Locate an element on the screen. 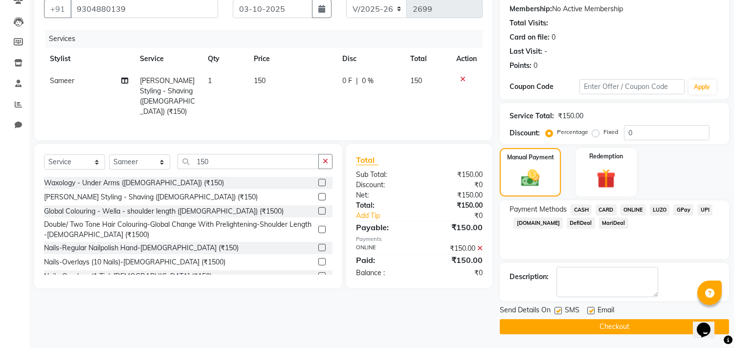  label: Fixed is located at coordinates (611, 132).